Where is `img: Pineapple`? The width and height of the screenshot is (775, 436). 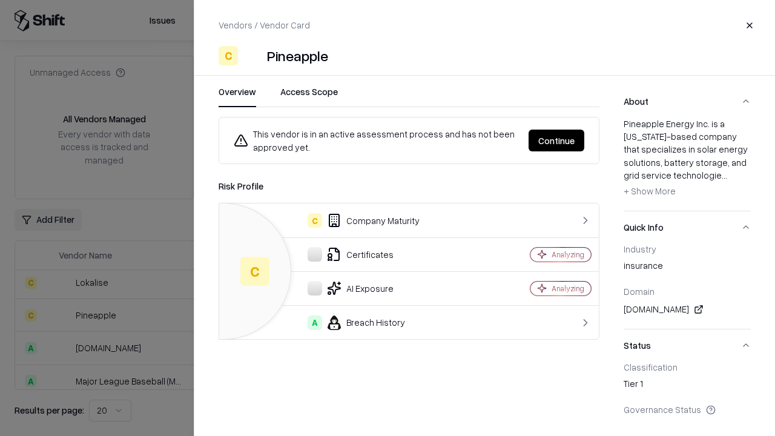 img: Pineapple is located at coordinates (252, 56).